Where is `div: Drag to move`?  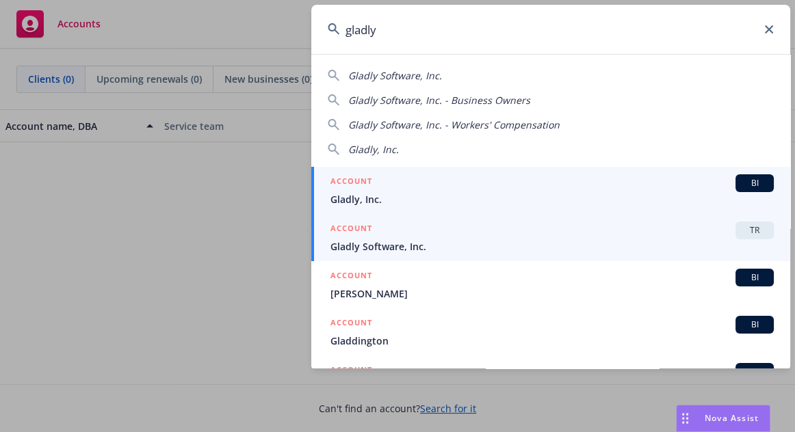
div: Drag to move is located at coordinates (684, 418).